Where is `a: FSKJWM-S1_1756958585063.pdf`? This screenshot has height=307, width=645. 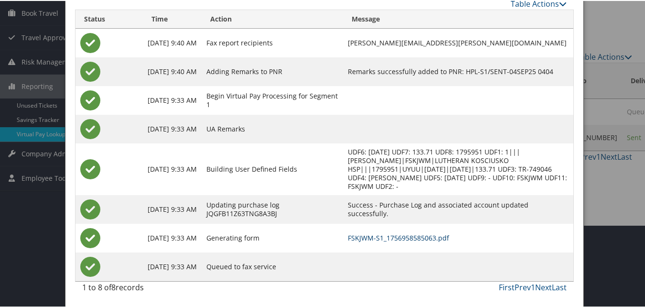 a: FSKJWM-S1_1756958585063.pdf is located at coordinates (399, 237).